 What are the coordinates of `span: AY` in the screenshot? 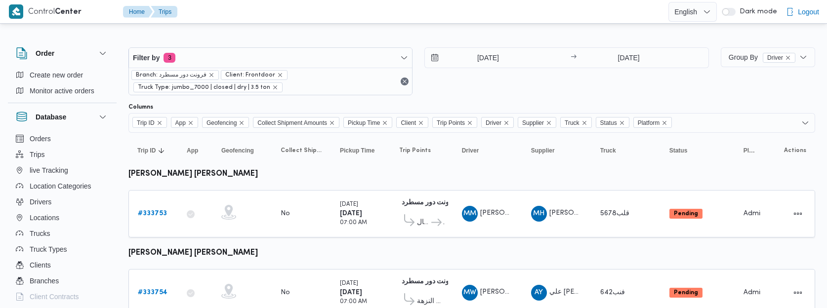 It's located at (539, 293).